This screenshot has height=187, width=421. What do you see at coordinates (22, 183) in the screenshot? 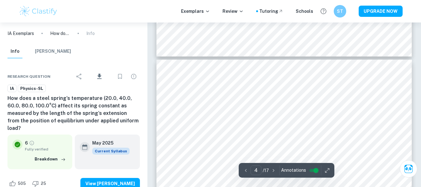
I see `span: 505` at bounding box center [22, 183].